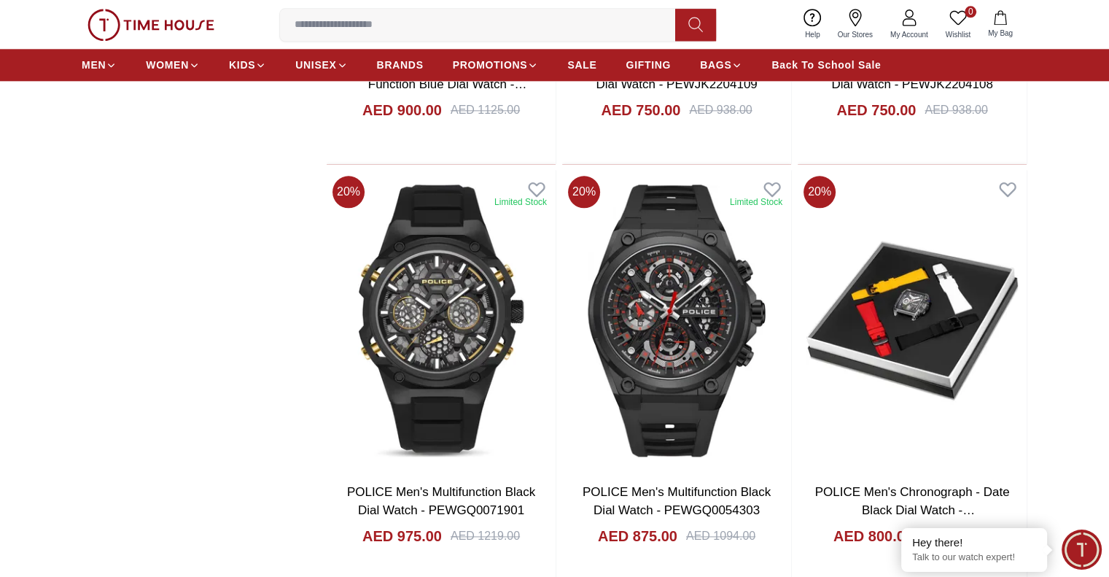 Image resolution: width=1109 pixels, height=577 pixels. I want to click on h4: AED 800.00, so click(873, 536).